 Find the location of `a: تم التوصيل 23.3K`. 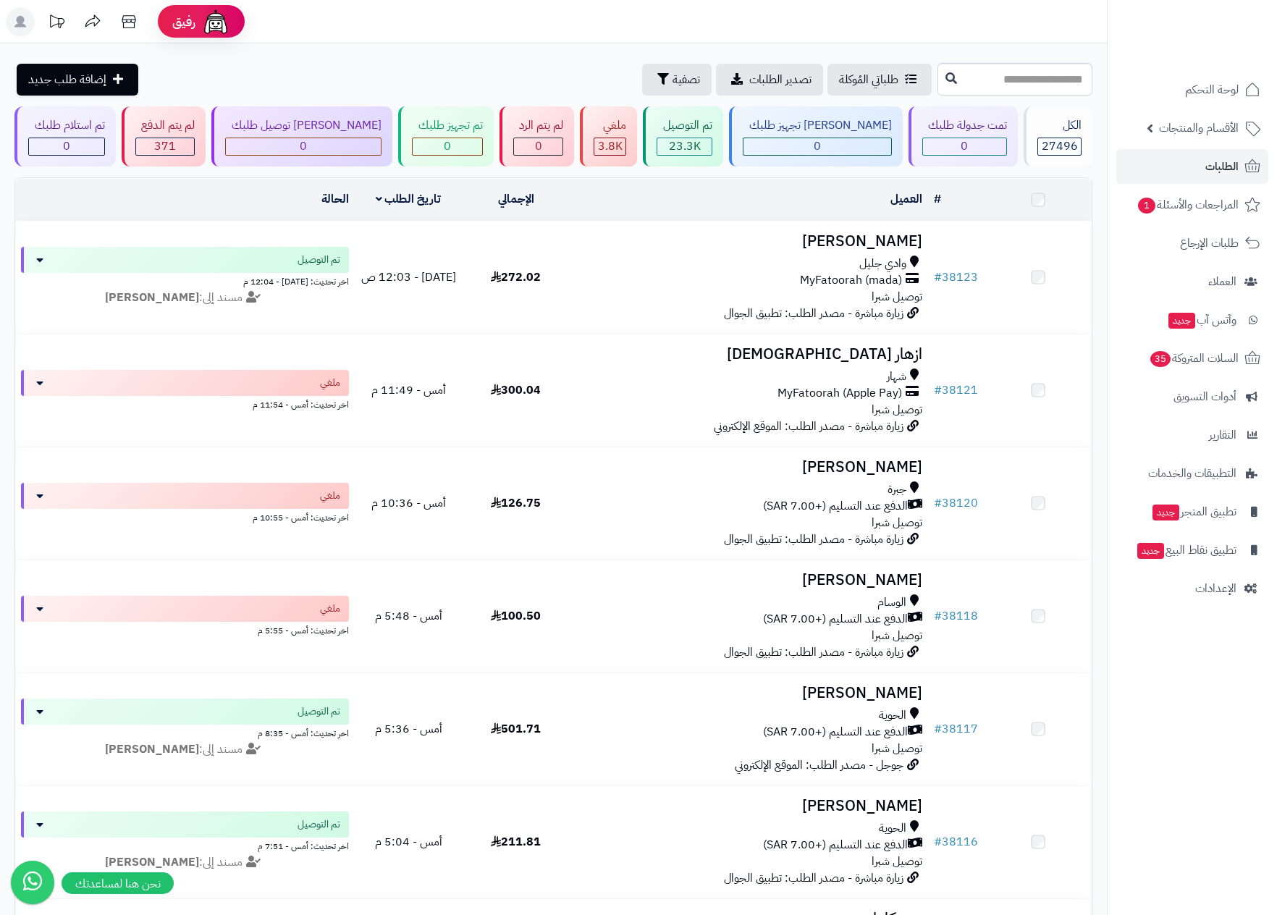

a: تم التوصيل 23.3K is located at coordinates (683, 136).